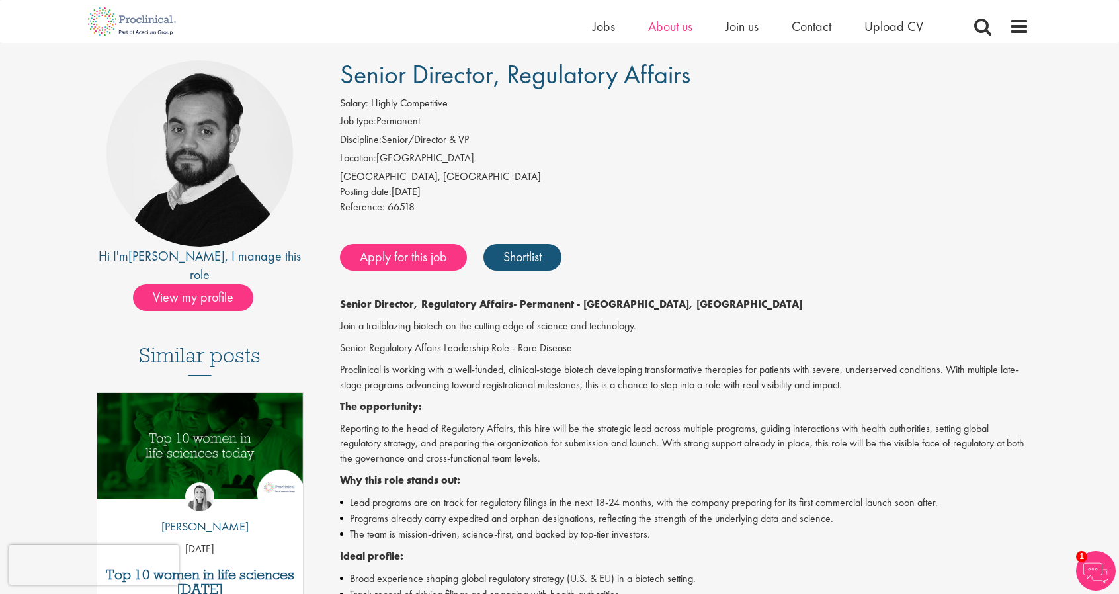 The image size is (1119, 594). I want to click on strong: The opportunity:, so click(381, 406).